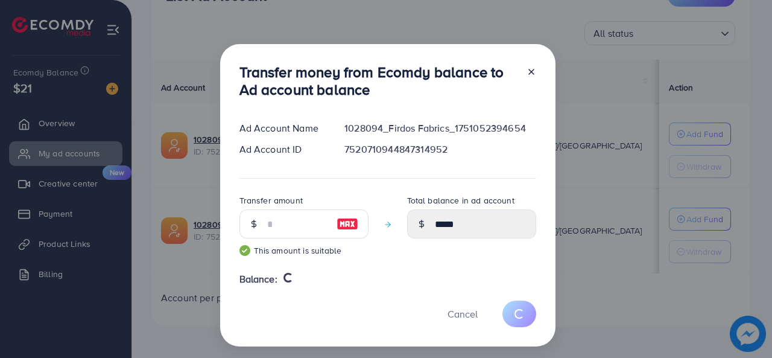  What do you see at coordinates (463, 313) in the screenshot?
I see `button: Cancel` at bounding box center [463, 313].